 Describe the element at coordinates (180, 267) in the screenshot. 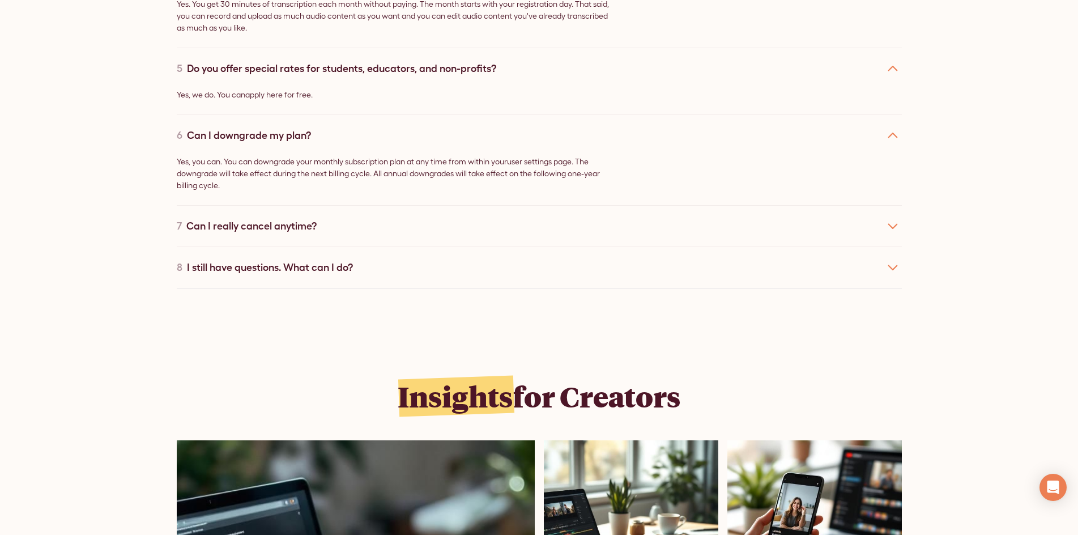

I see `div: 8` at that location.